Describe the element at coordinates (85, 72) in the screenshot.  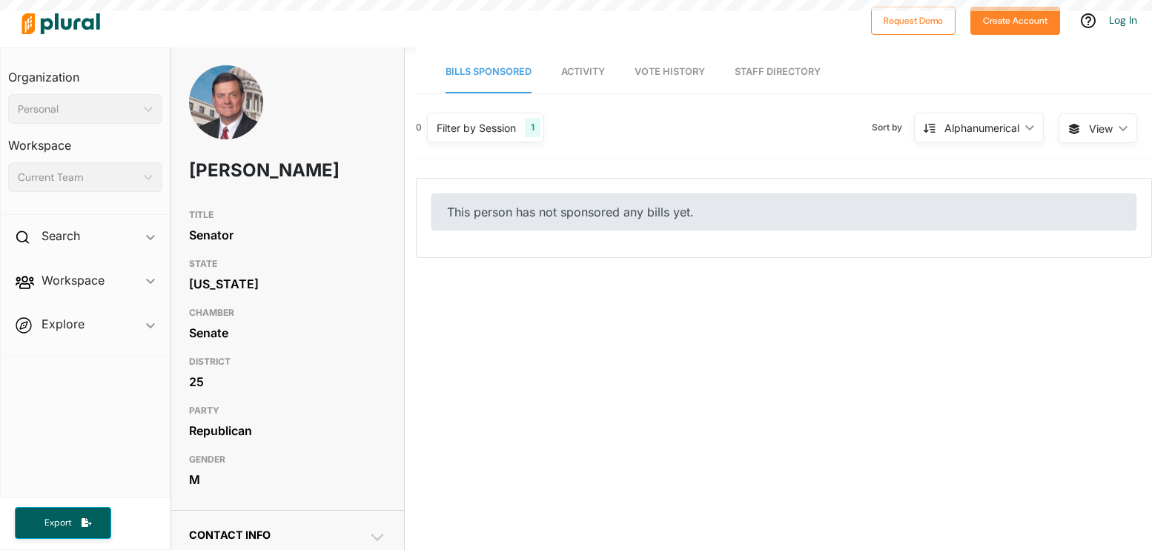
I see `h3: Organization` at that location.